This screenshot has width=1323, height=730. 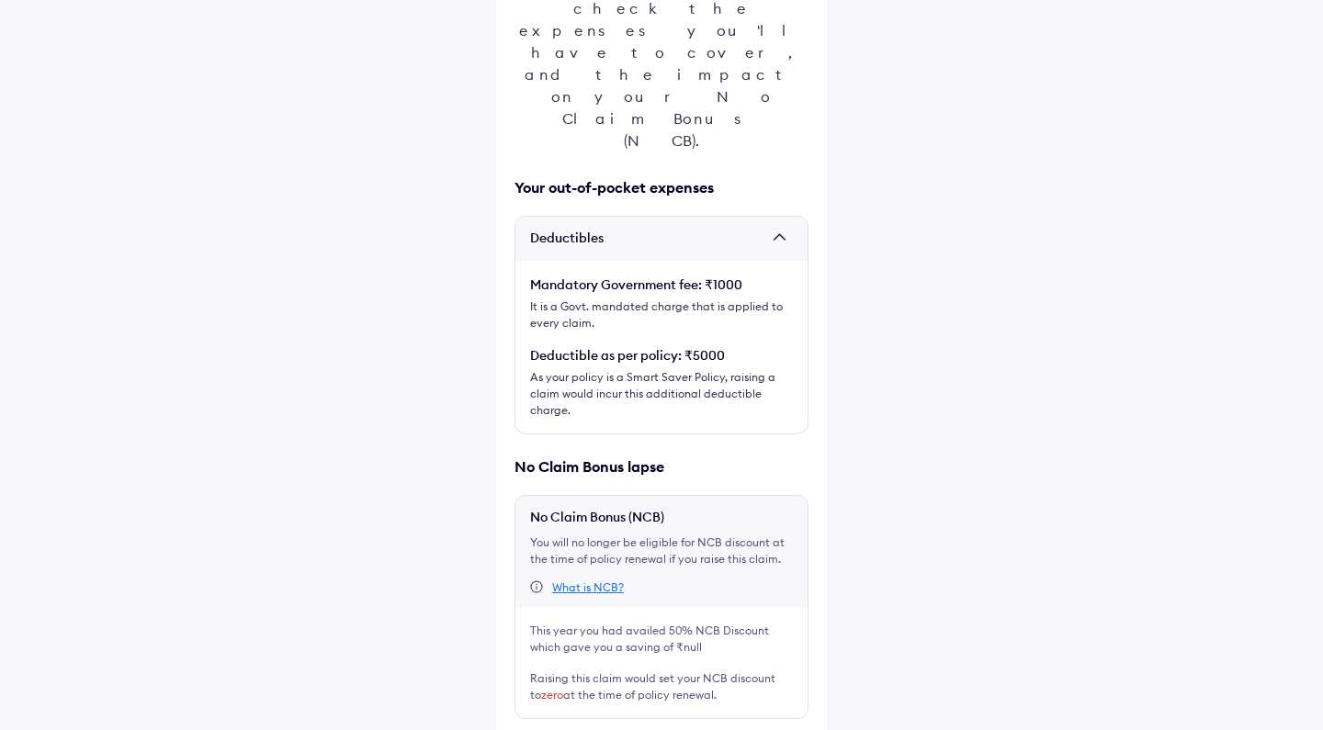 What do you see at coordinates (661, 315) in the screenshot?
I see `div: It is a Govt. mandated charge that is applied to every claim.` at bounding box center [661, 315].